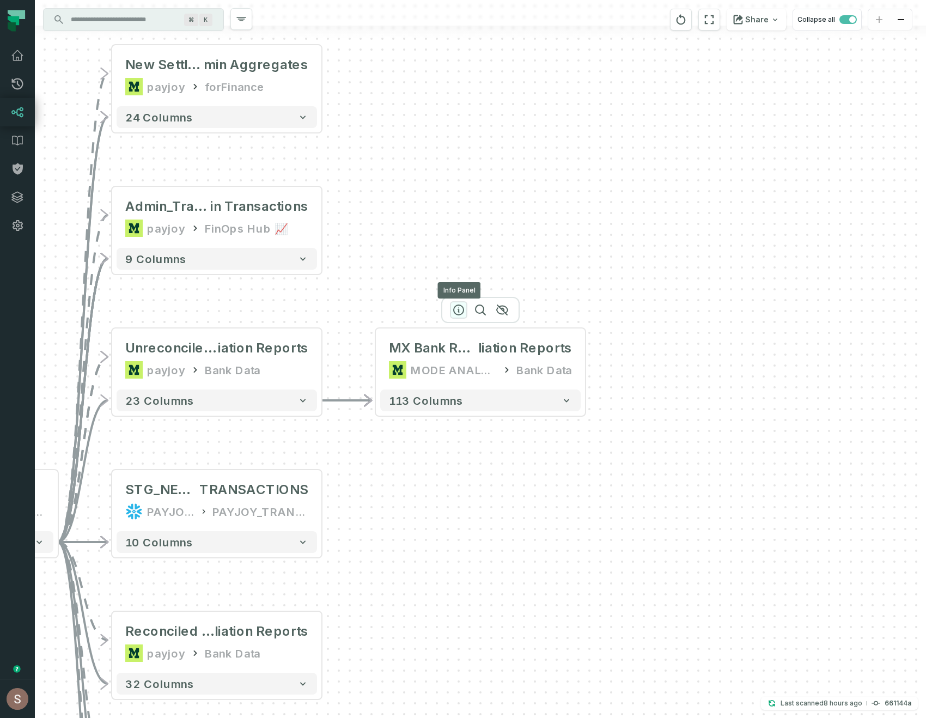  What do you see at coordinates (171, 511) in the screenshot?
I see `div: PAYJOY_DW` at bounding box center [171, 511].